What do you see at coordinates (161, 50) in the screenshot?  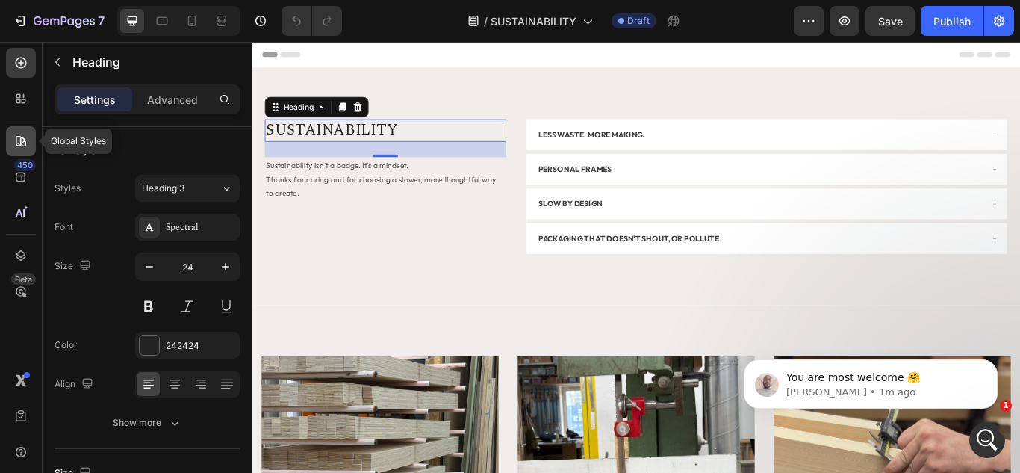 I see `p: You are most welcome 🤗` at bounding box center [161, 50].